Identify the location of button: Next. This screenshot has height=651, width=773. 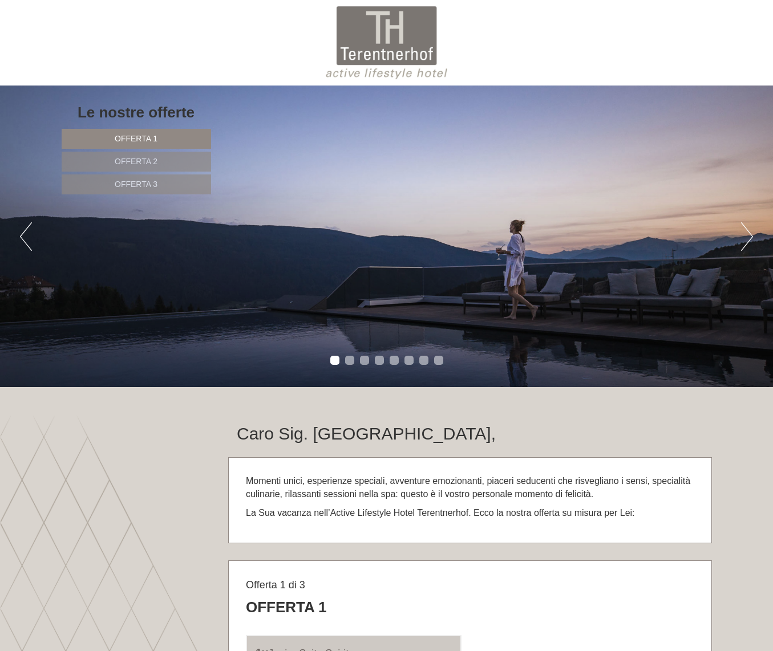
(746, 237).